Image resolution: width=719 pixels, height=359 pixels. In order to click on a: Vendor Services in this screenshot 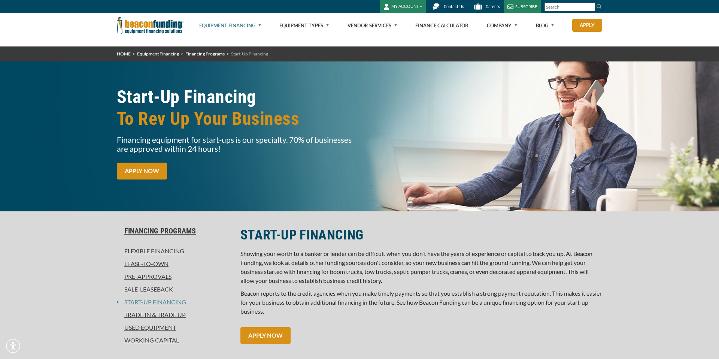, I will do `click(372, 25)`.